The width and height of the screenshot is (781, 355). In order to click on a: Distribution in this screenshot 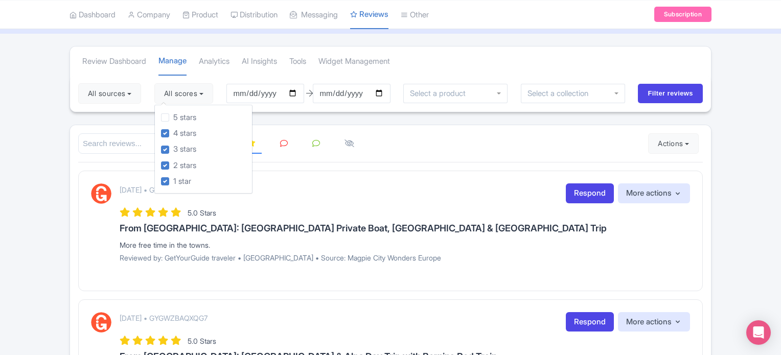, I will do `click(254, 14)`.